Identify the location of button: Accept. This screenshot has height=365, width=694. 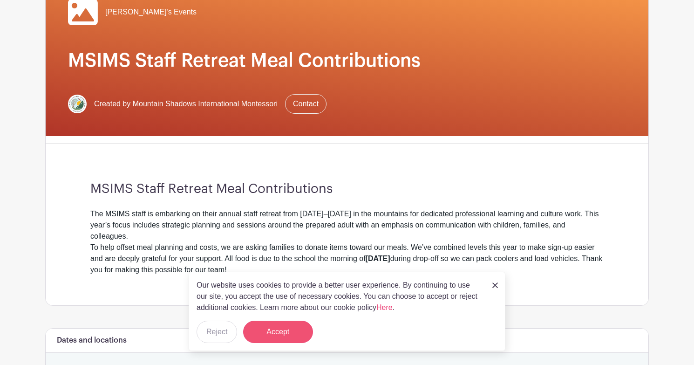
(278, 332).